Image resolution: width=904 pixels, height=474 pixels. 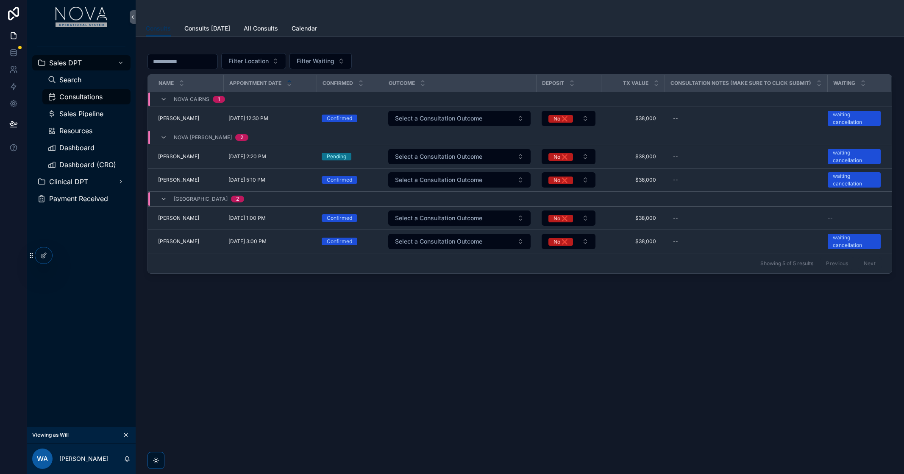 What do you see at coordinates (304, 28) in the screenshot?
I see `span: Calendar` at bounding box center [304, 28].